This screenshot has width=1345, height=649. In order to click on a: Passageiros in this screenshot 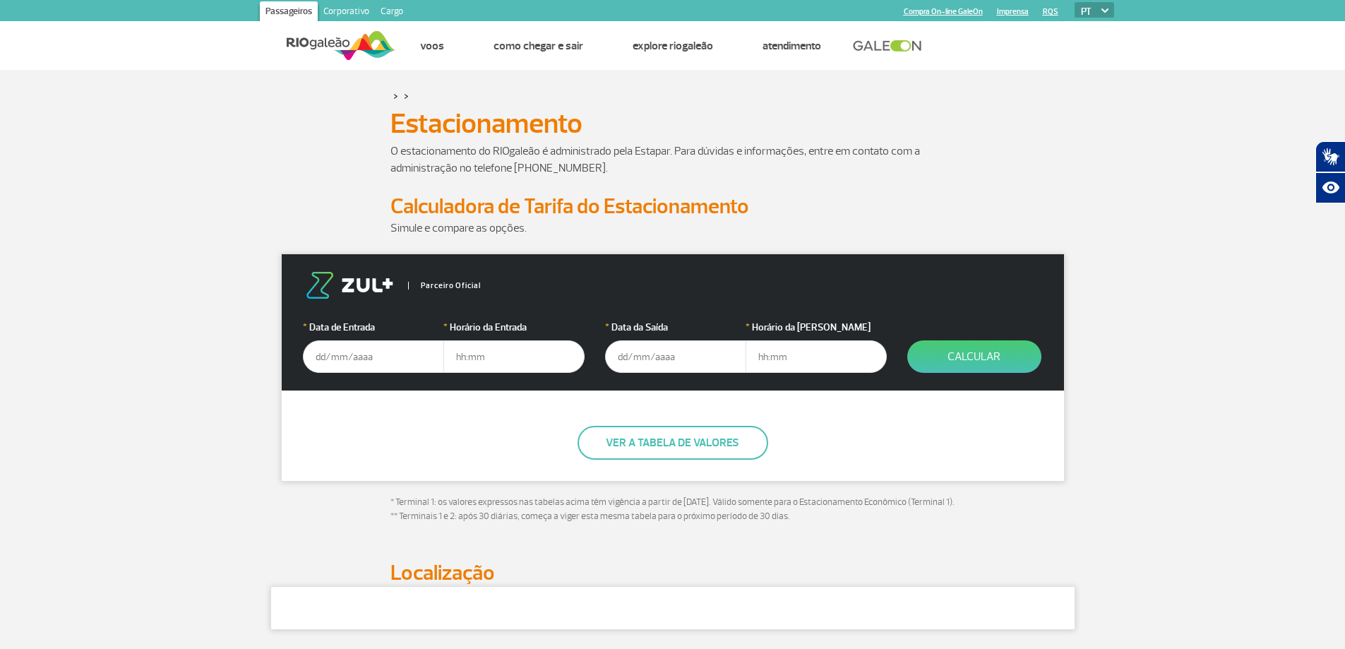, I will do `click(289, 13)`.